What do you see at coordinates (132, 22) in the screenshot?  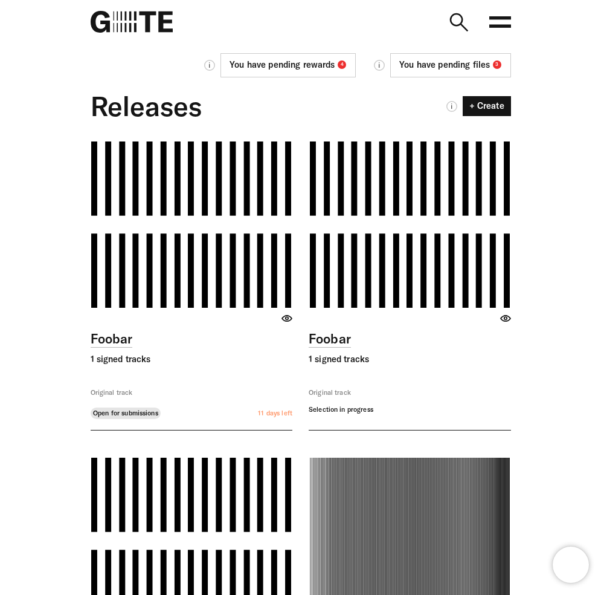 I see `img: G=TE` at bounding box center [132, 22].